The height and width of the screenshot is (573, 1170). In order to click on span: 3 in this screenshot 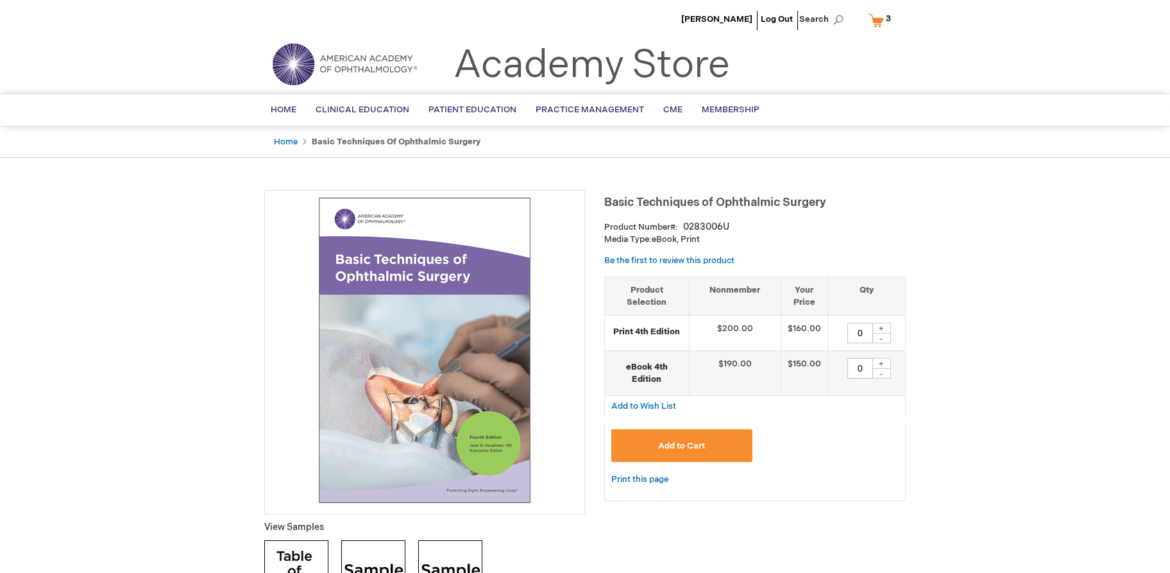, I will do `click(888, 19)`.